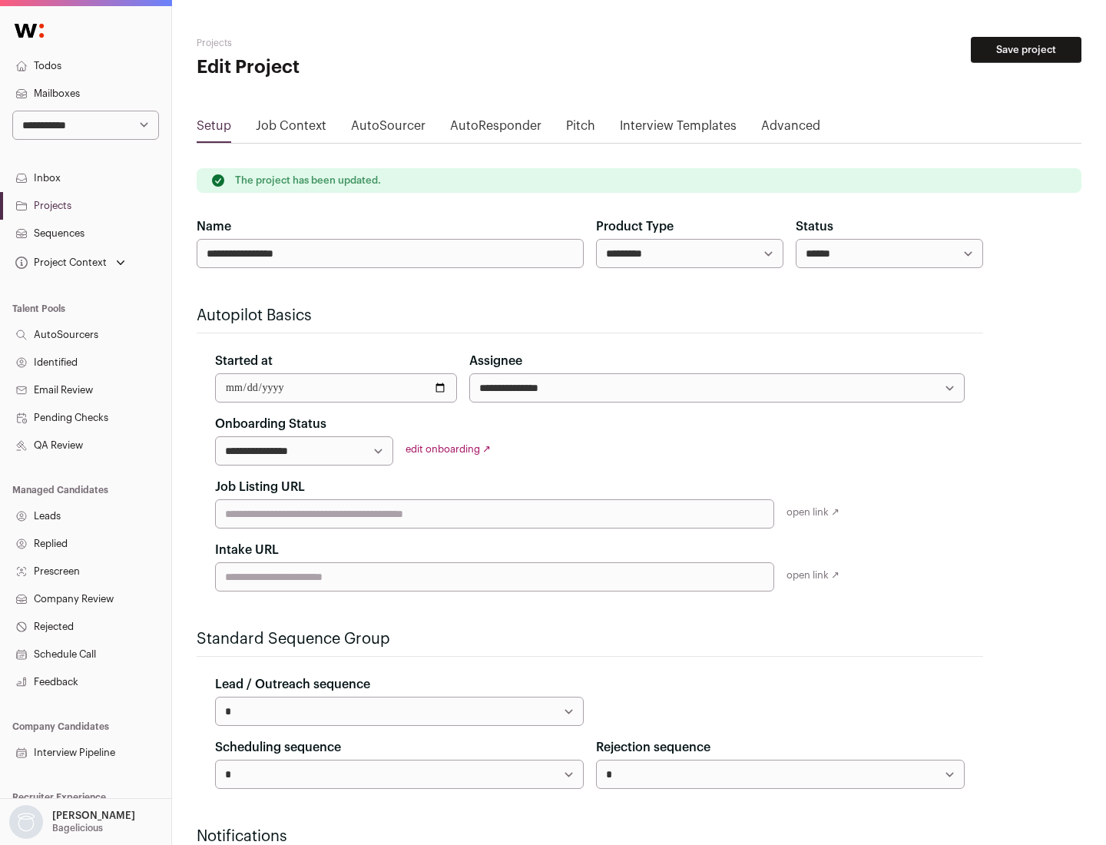 The width and height of the screenshot is (1106, 845). What do you see at coordinates (634, 226) in the screenshot?
I see `label: Product Type` at bounding box center [634, 226].